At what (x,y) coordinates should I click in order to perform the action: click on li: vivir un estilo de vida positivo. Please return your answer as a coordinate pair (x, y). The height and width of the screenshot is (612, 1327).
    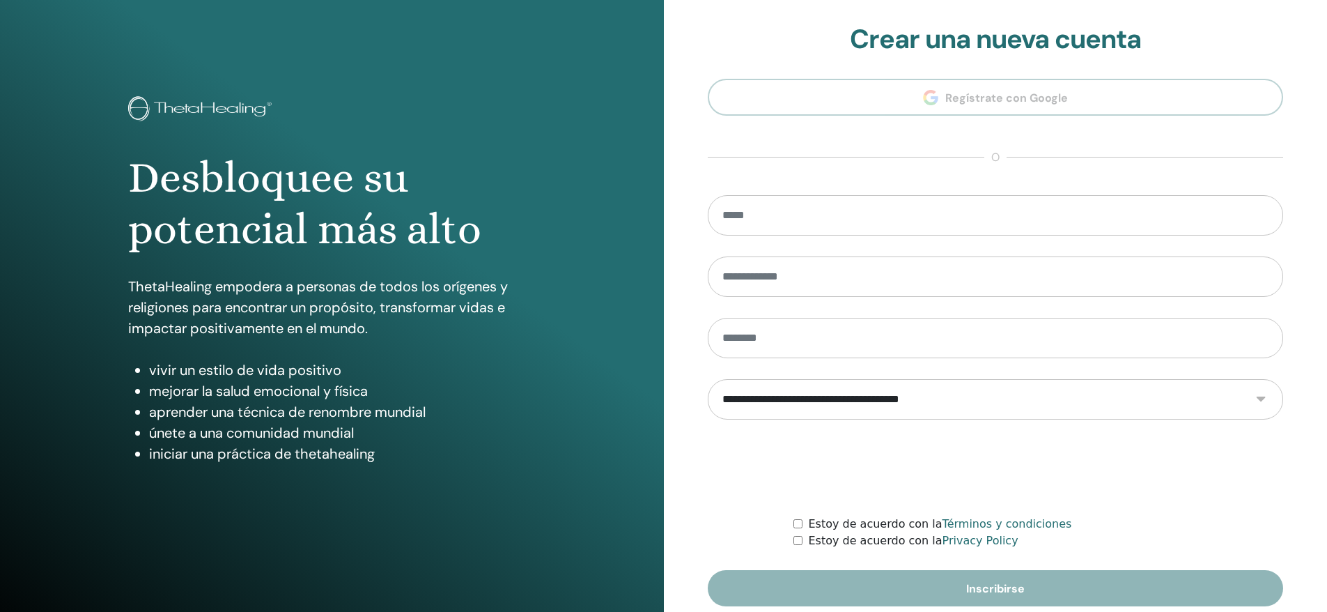
    Looking at the image, I should click on (342, 370).